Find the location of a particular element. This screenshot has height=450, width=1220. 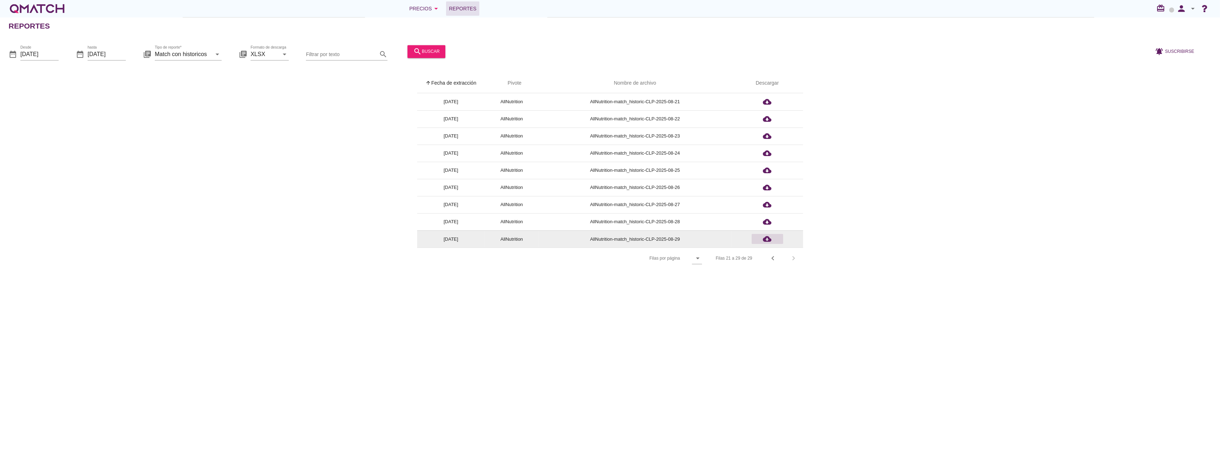

td: AllNutrition-match_historic-CLP-2025-08-26 is located at coordinates (635, 188).